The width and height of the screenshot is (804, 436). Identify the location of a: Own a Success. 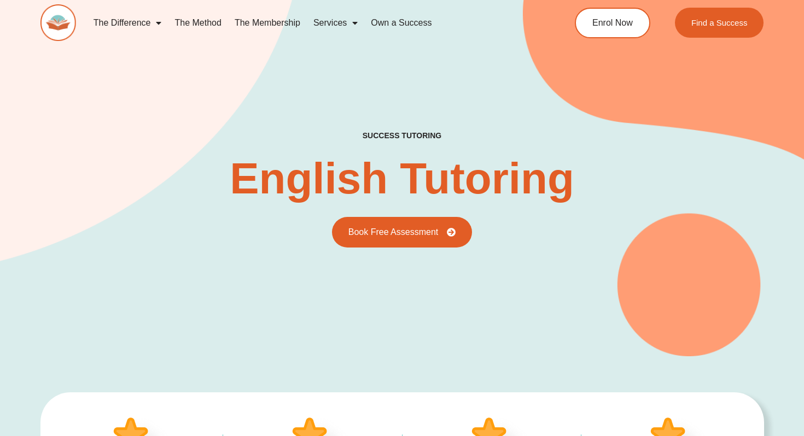
(401, 23).